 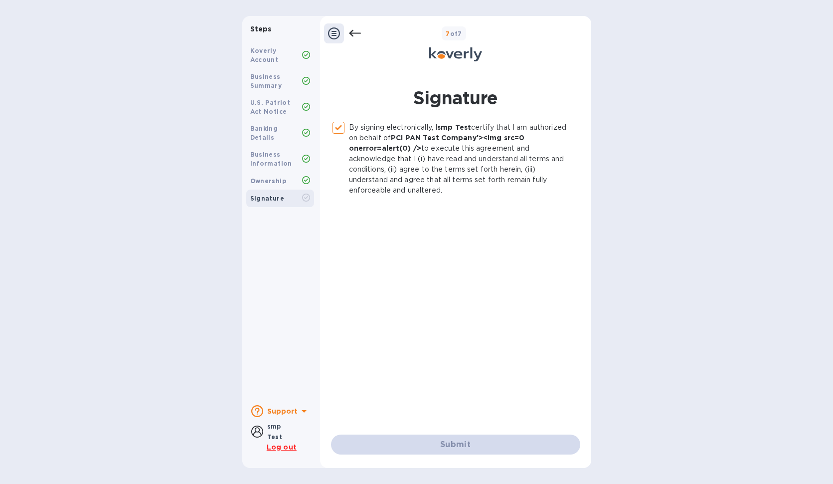 What do you see at coordinates (454, 33) in the screenshot?
I see `b: of 7` at bounding box center [454, 33].